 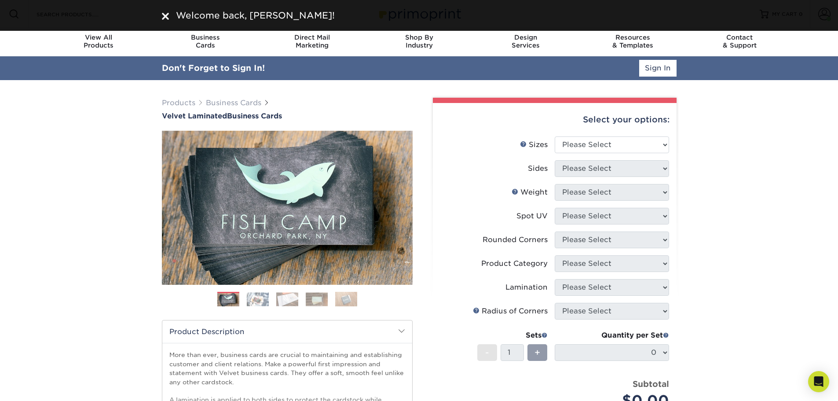 I want to click on a: Sign In, so click(x=658, y=68).